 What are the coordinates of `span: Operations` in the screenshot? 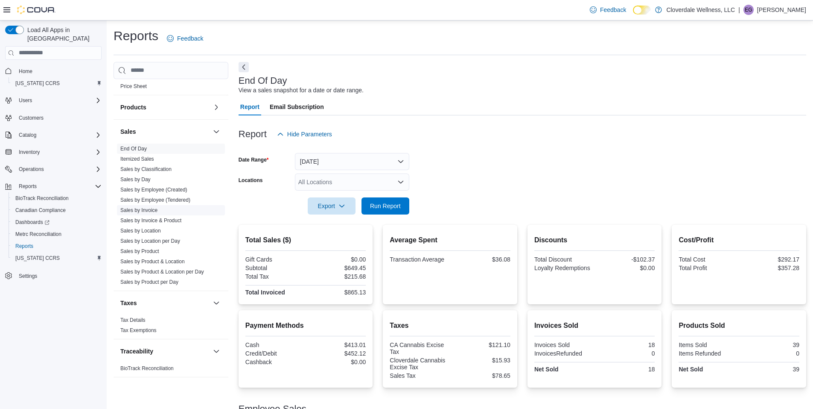 It's located at (31, 169).